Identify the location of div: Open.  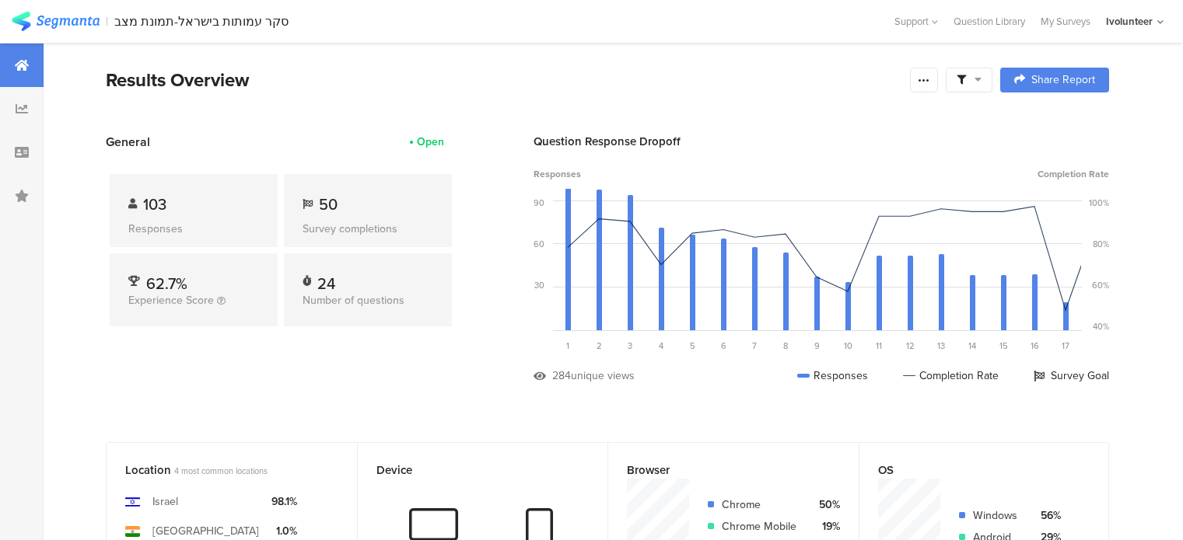
(430, 141).